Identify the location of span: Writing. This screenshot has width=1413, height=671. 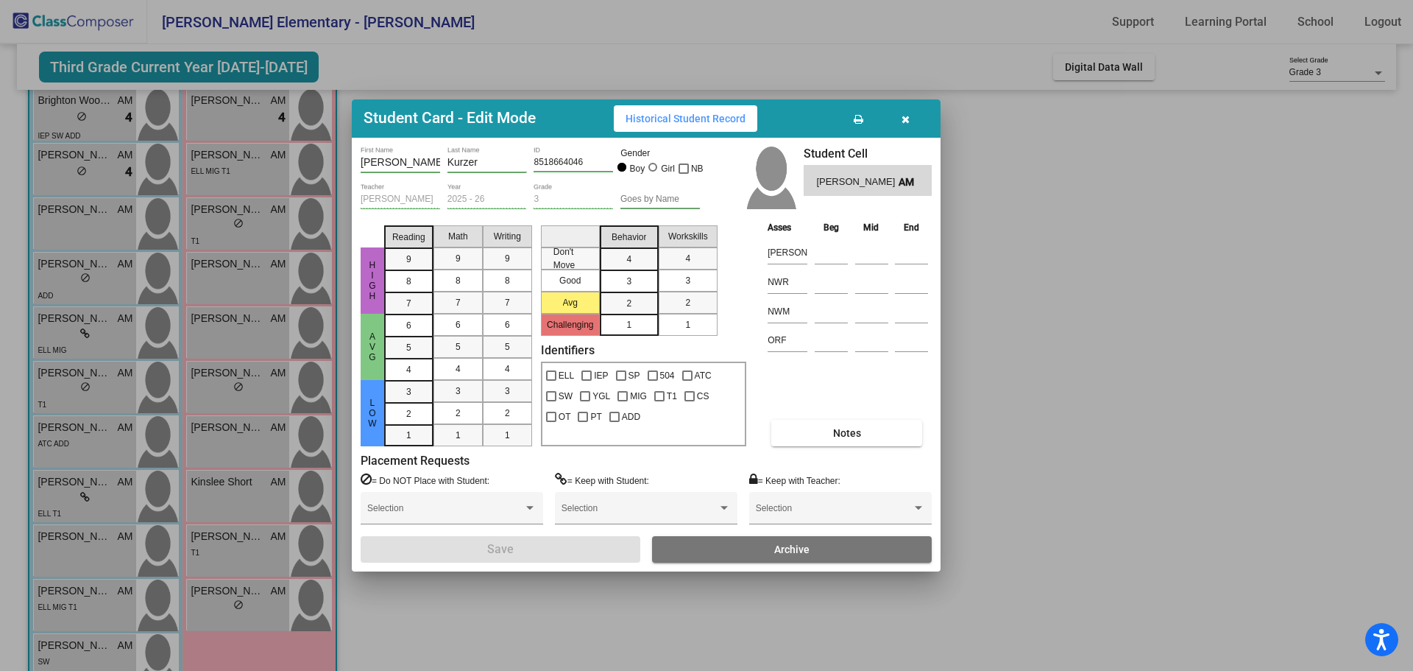
(507, 236).